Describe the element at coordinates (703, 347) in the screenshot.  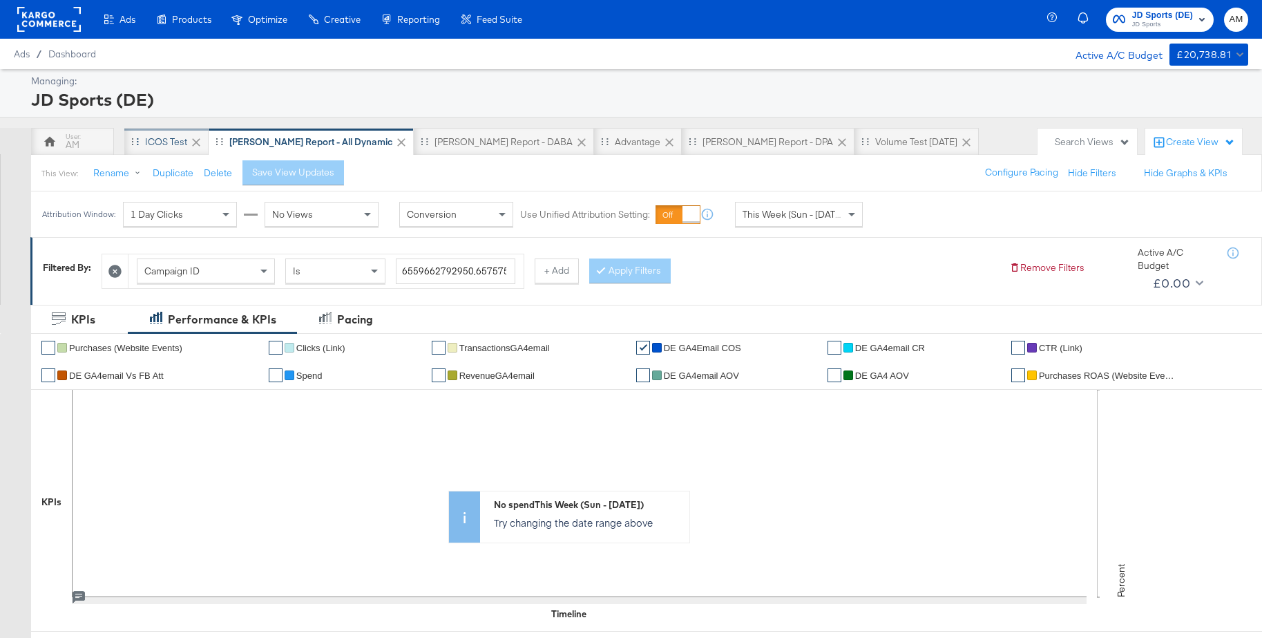
I see `span: DE GA4Email COS` at that location.